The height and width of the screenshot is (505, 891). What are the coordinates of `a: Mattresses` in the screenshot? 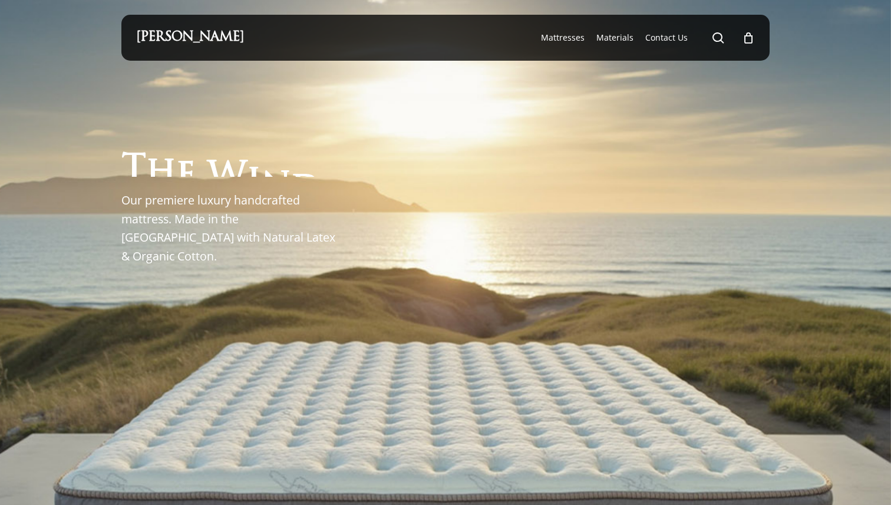 It's located at (563, 38).